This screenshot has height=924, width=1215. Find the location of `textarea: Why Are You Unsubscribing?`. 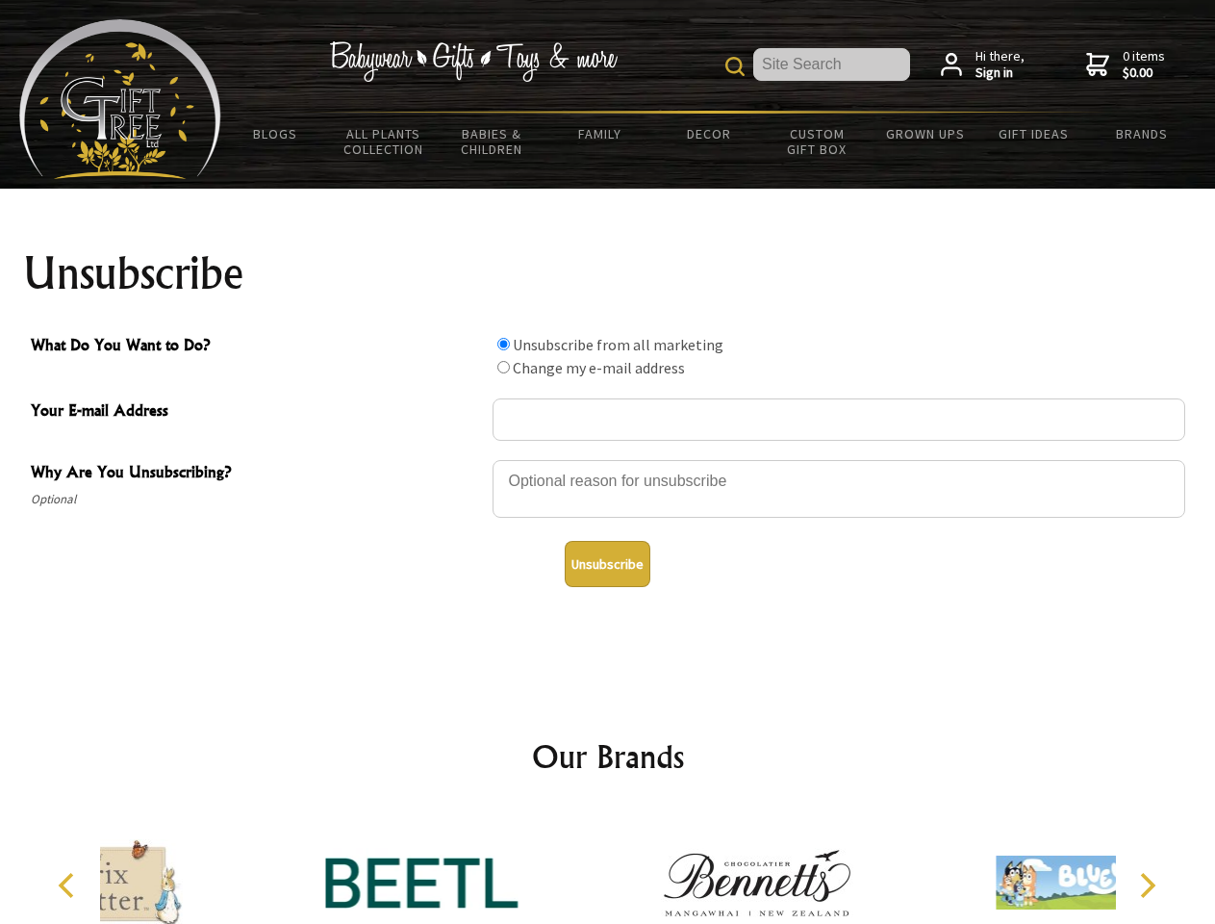

textarea: Why Are You Unsubscribing? is located at coordinates (839, 489).